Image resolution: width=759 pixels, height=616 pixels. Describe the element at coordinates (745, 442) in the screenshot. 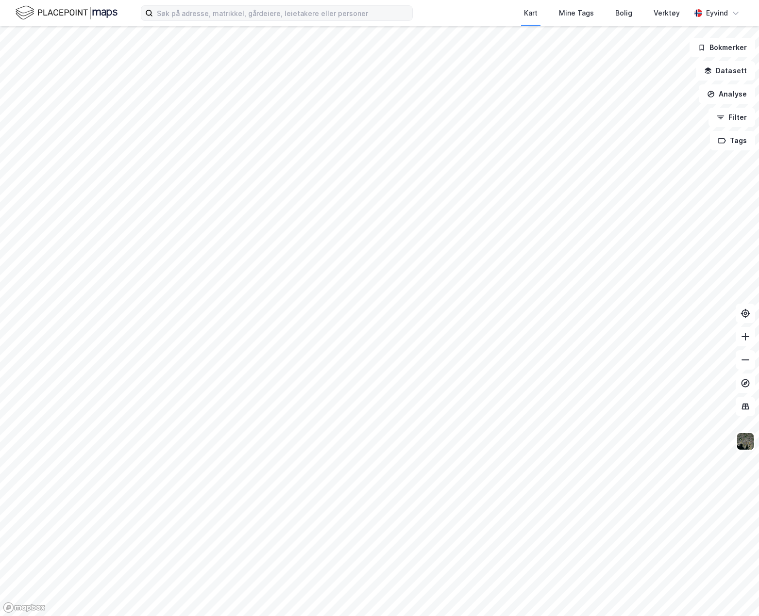

I see `img: 9k=` at that location.